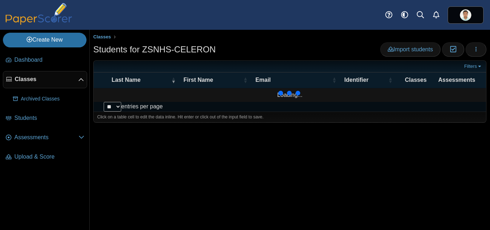  I want to click on span: Identifier, so click(356, 80).